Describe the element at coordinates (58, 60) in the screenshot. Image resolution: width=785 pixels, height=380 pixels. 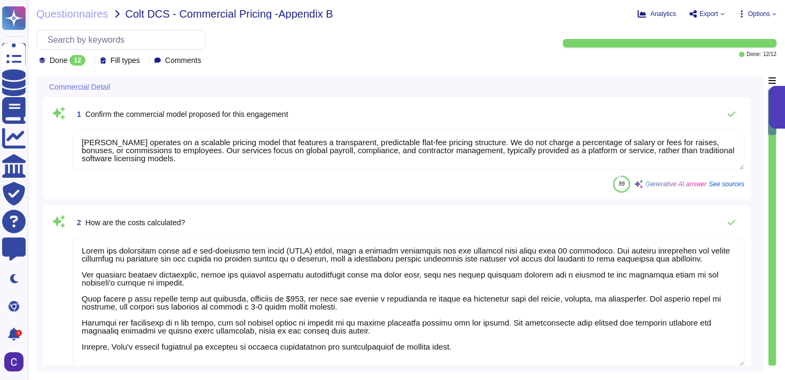
I see `span: Done` at that location.